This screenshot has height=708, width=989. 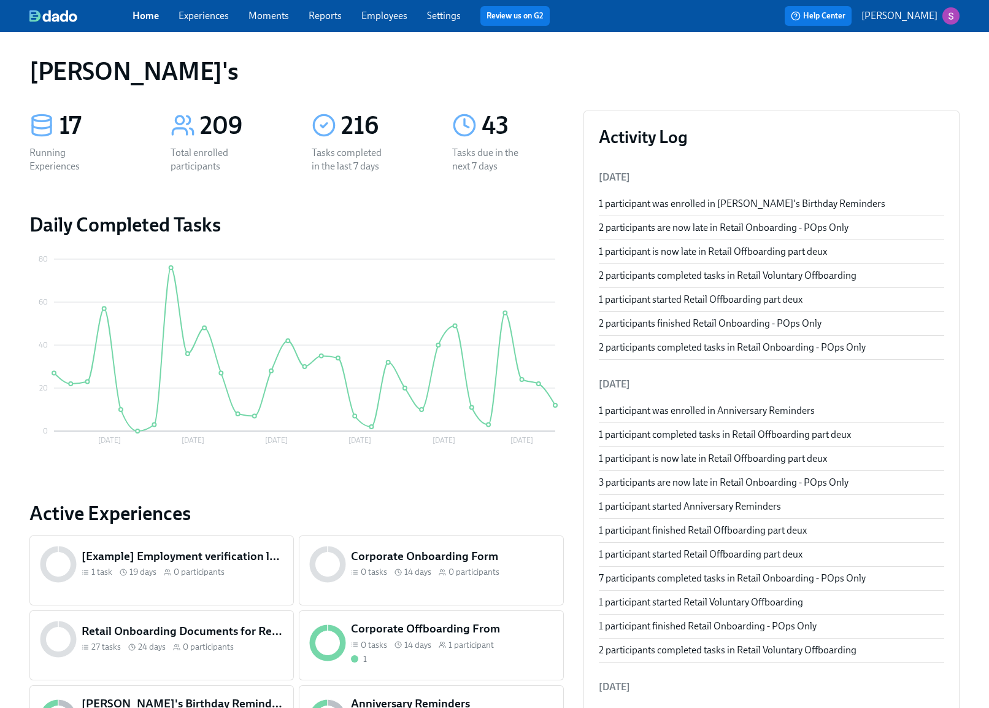 What do you see at coordinates (241, 126) in the screenshot?
I see `div: 209` at bounding box center [241, 126].